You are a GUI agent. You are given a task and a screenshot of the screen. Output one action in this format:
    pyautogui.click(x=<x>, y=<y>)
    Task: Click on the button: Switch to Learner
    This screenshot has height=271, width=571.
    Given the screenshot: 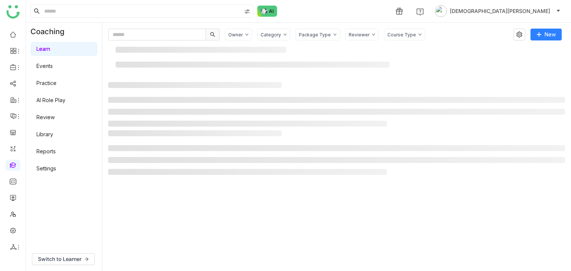 What is the action you would take?
    pyautogui.click(x=63, y=259)
    